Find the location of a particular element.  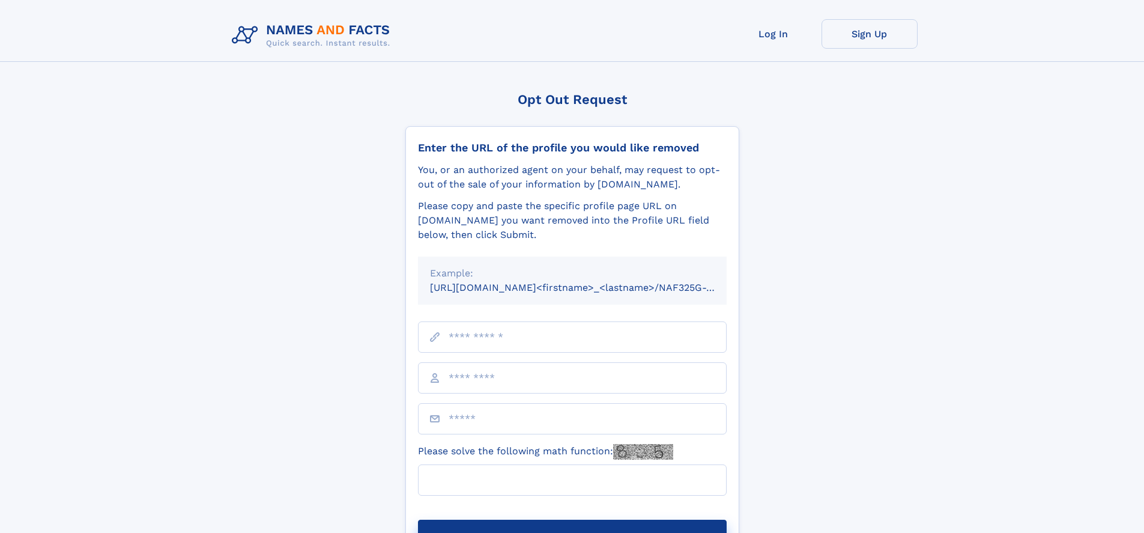

a: Log In is located at coordinates (774, 34).